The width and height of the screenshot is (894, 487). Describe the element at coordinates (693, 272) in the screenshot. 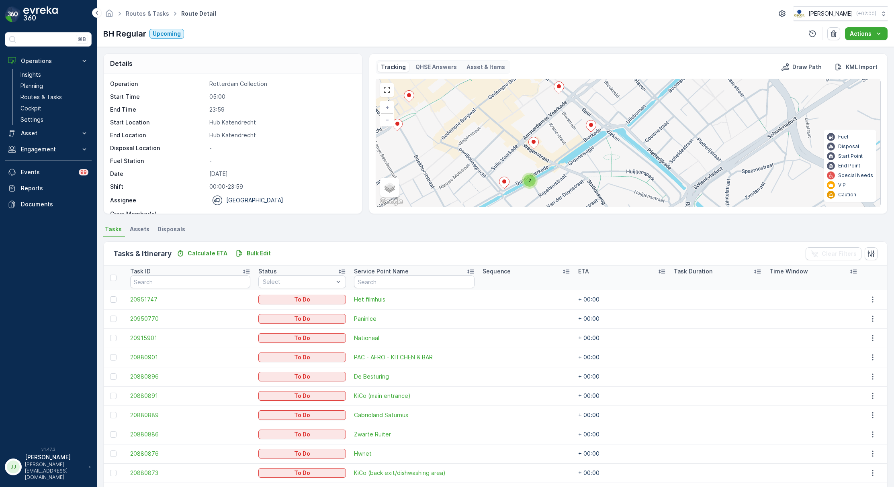

I see `p: Task Duration` at that location.